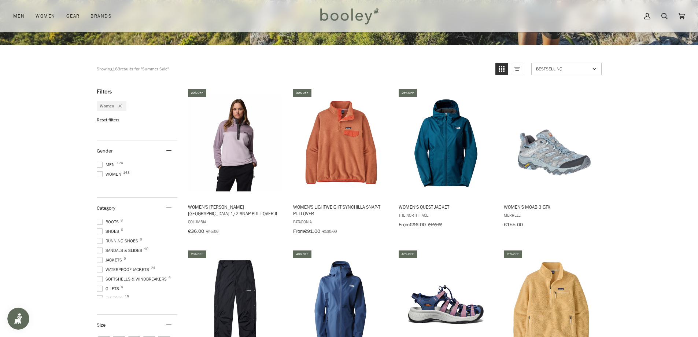 This screenshot has width=698, height=337. Describe the element at coordinates (124, 269) in the screenshot. I see `span: Waterproof Jackets` at that location.